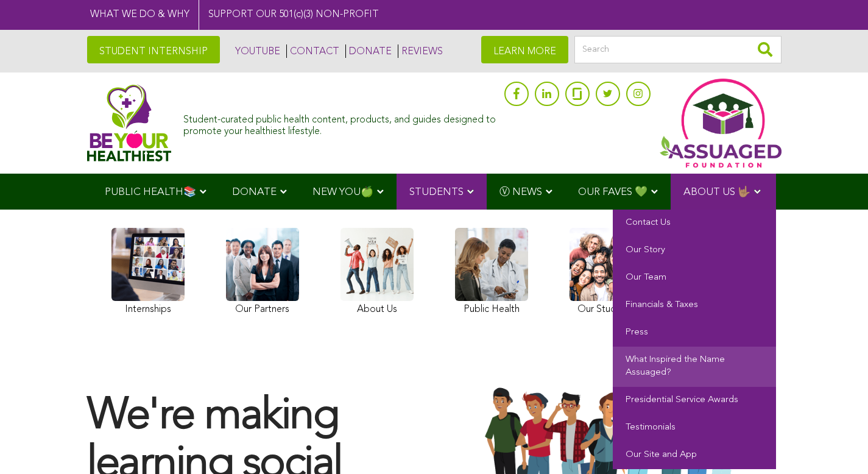 The width and height of the screenshot is (868, 474). I want to click on div: Student-curated public health content, products, and guides designed to promote your healthiest l..., so click(340, 123).